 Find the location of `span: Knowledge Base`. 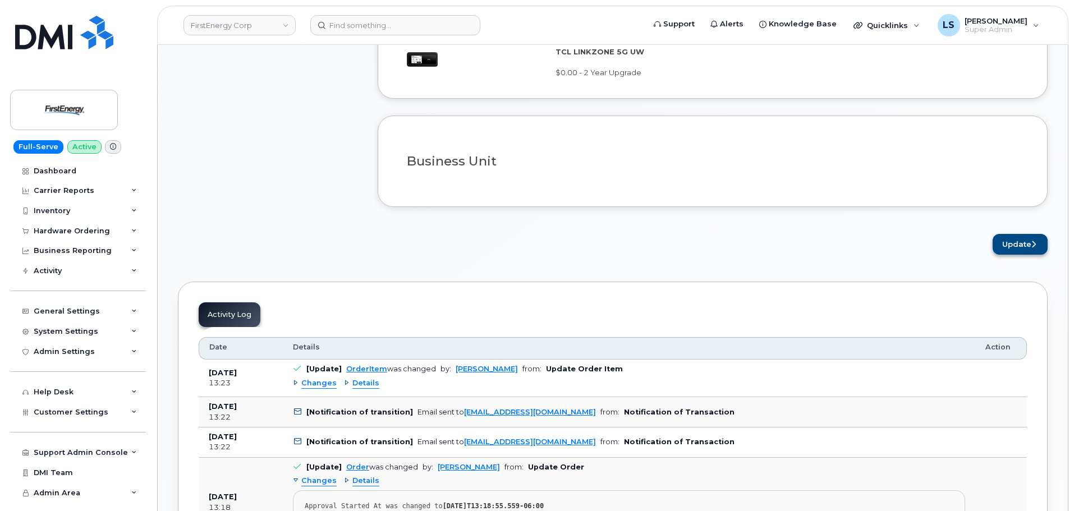

span: Knowledge Base is located at coordinates (802, 24).